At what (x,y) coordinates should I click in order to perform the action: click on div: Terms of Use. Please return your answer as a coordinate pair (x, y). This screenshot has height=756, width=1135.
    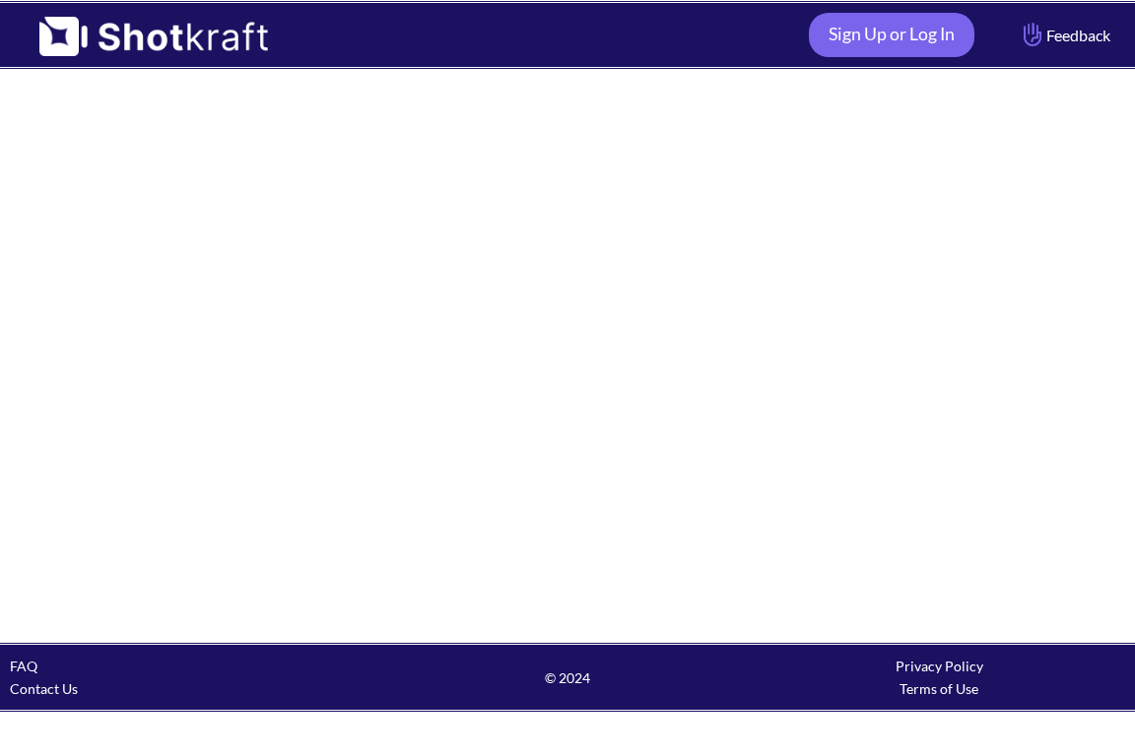
    Looking at the image, I should click on (939, 688).